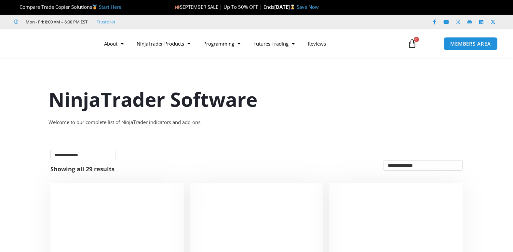 The image size is (513, 252). What do you see at coordinates (257, 122) in the screenshot?
I see `div: Welcome to our complete list of NinjaTrader indicators and add-ons.` at bounding box center [257, 122].